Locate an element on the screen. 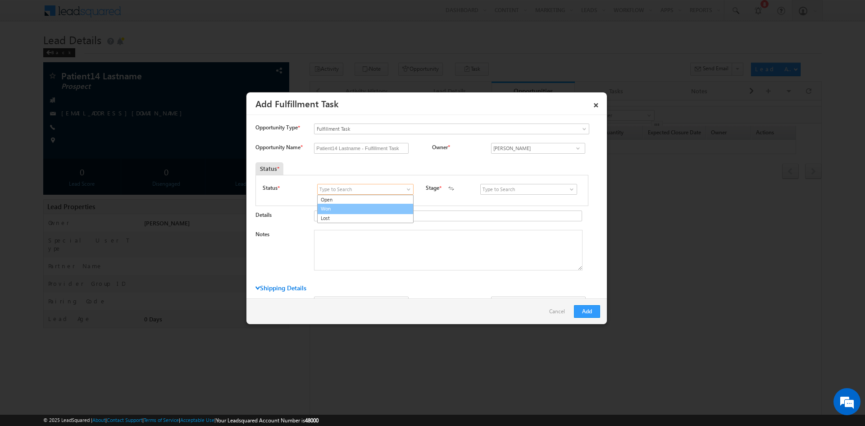  div: Status is located at coordinates (269, 169).